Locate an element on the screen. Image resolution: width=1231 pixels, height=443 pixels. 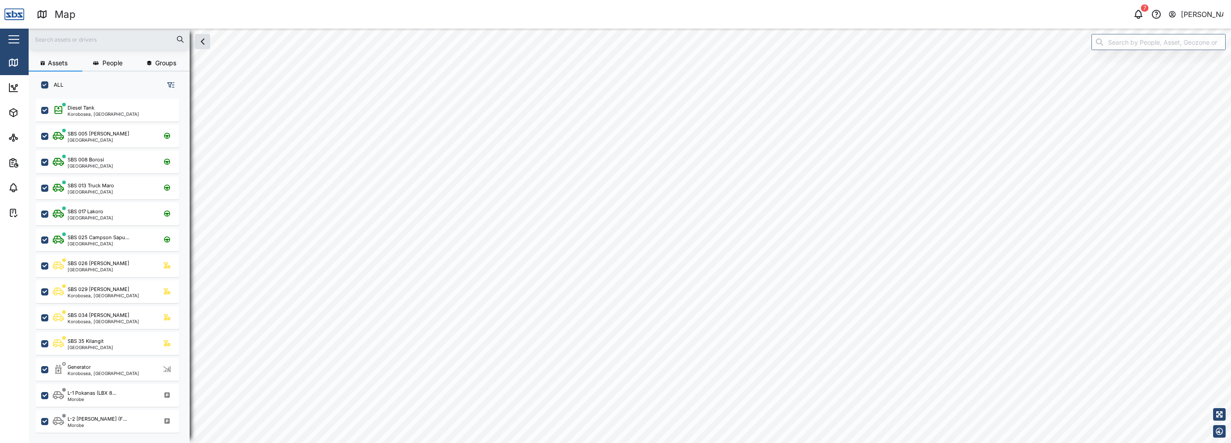
div: SBS 017 Lakoro is located at coordinates (85, 212).